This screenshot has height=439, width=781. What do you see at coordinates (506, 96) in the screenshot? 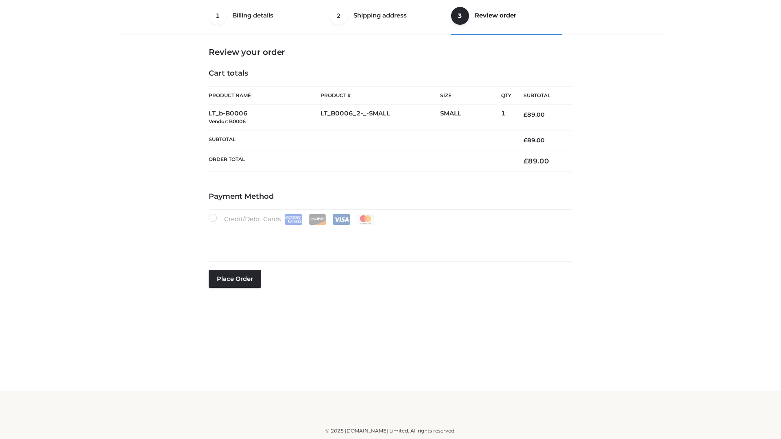
I see `th: Qty` at bounding box center [506, 96].